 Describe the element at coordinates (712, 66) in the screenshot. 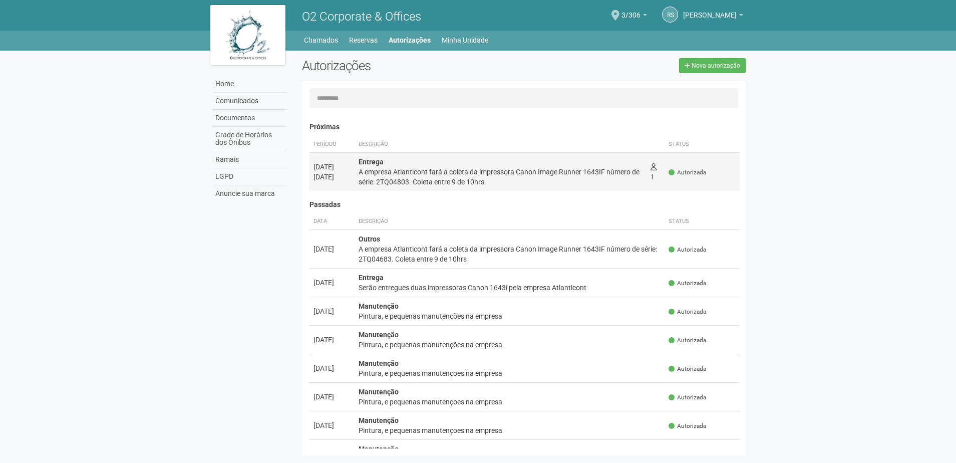

I see `a: Nova autorização` at that location.